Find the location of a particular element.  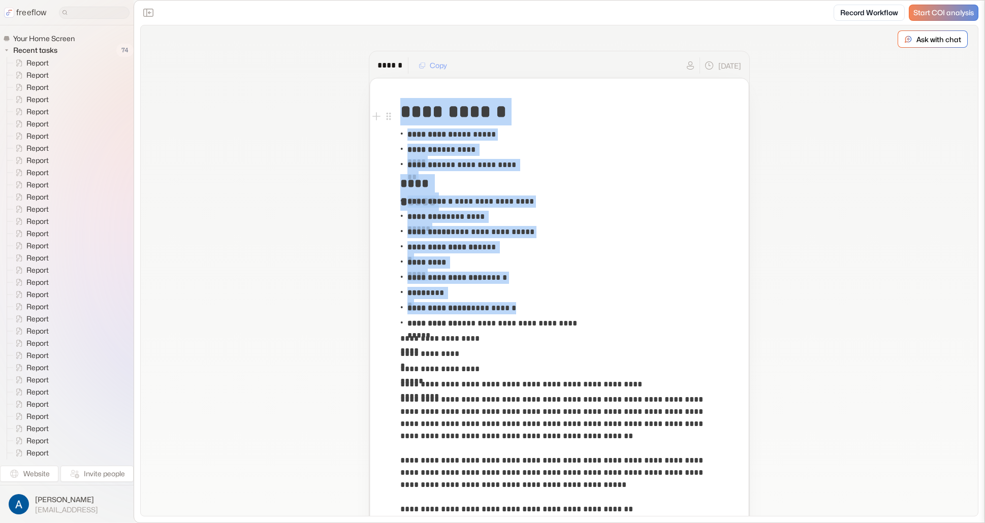

button: Add block is located at coordinates (377, 116).